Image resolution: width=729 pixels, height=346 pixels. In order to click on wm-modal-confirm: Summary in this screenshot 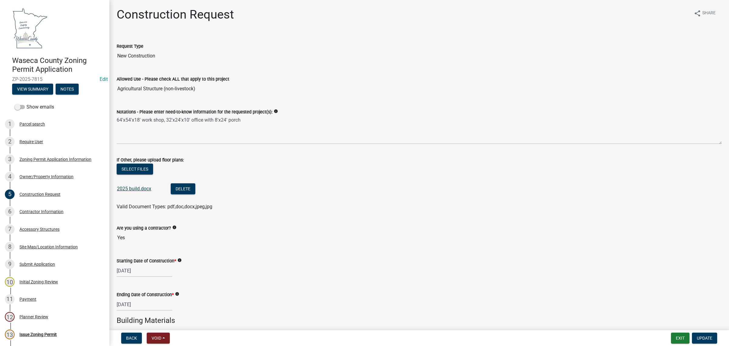, I will do `click(32, 89)`.